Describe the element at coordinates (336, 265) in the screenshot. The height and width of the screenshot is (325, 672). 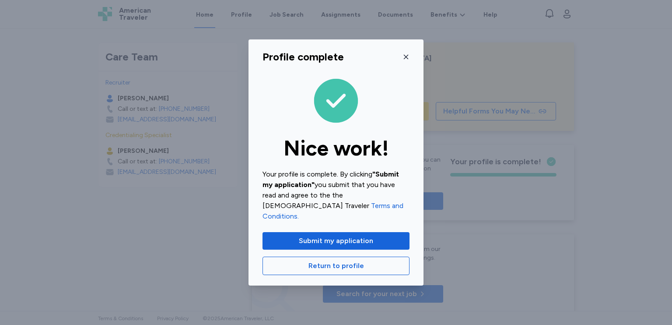
I see `span: Return to profile` at that location.